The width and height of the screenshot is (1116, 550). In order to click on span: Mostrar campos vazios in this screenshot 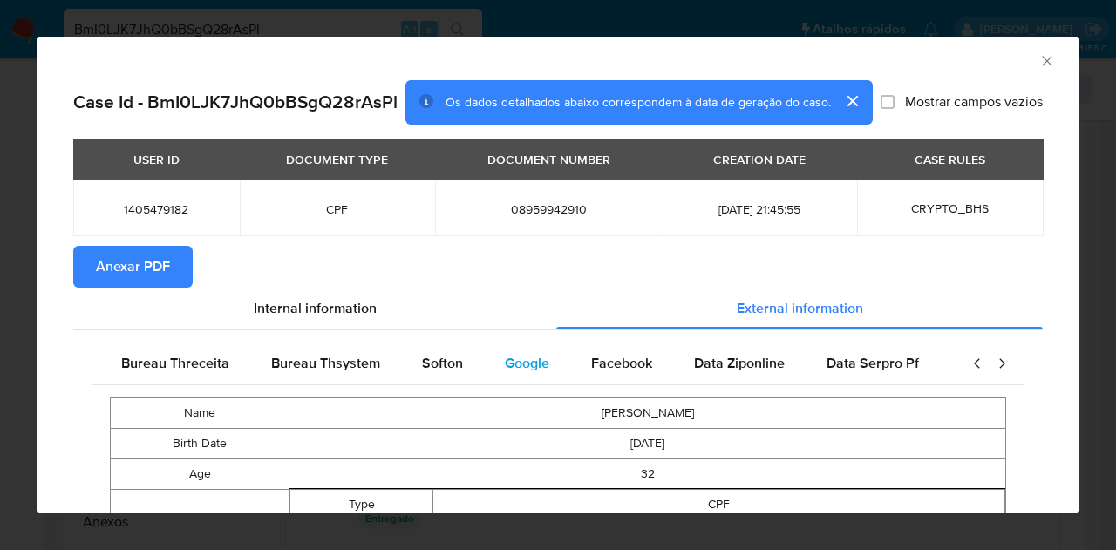, I will do `click(973, 102)`.